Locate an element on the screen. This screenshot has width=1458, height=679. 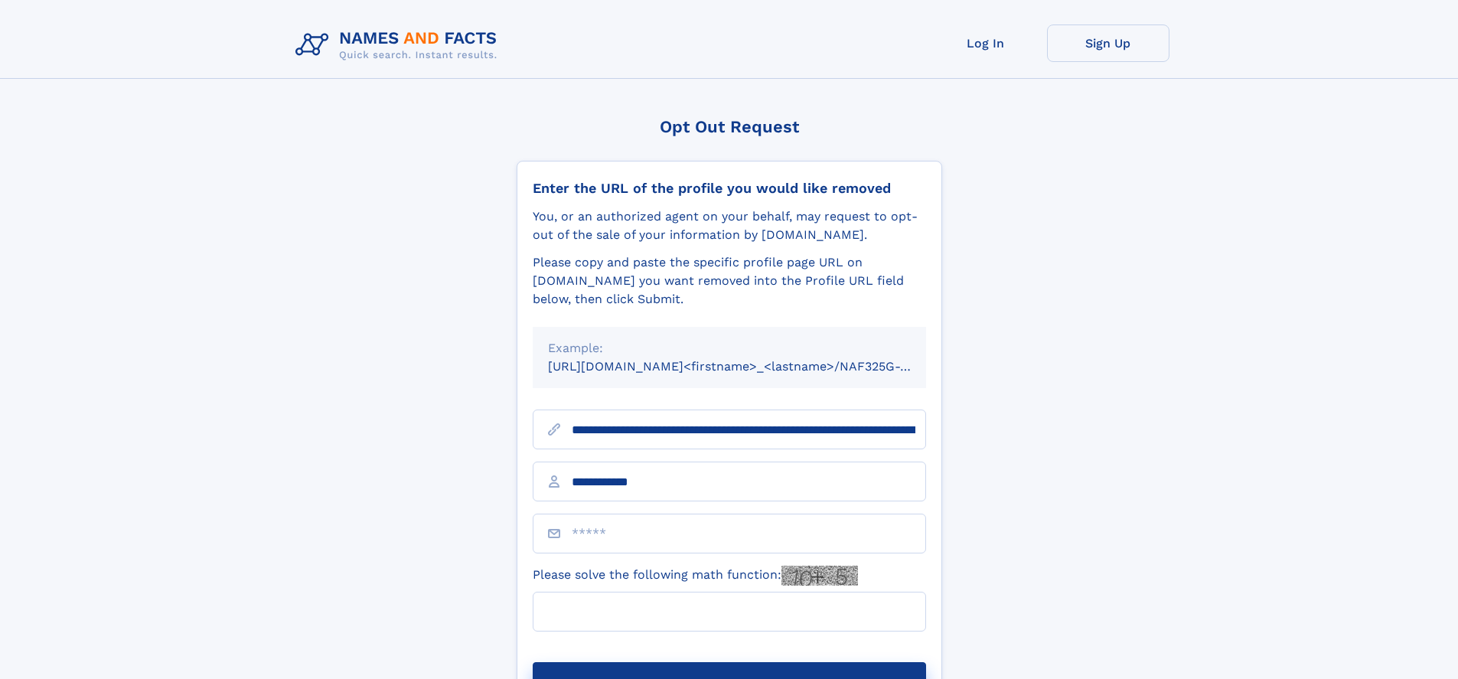
label: Please solve the following math function: is located at coordinates (695, 575).